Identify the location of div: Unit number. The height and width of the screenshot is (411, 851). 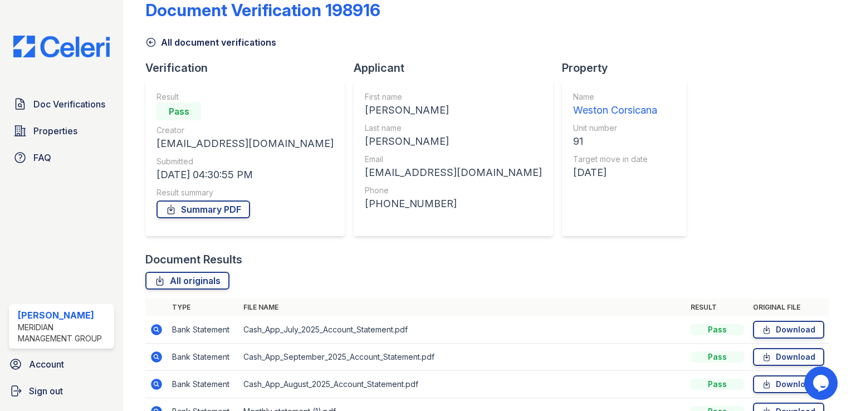
(615, 128).